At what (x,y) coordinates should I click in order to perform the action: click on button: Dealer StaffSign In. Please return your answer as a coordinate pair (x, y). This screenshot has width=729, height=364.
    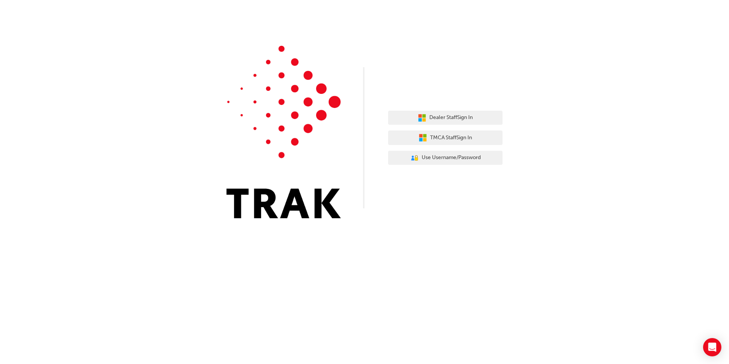
    Looking at the image, I should click on (445, 118).